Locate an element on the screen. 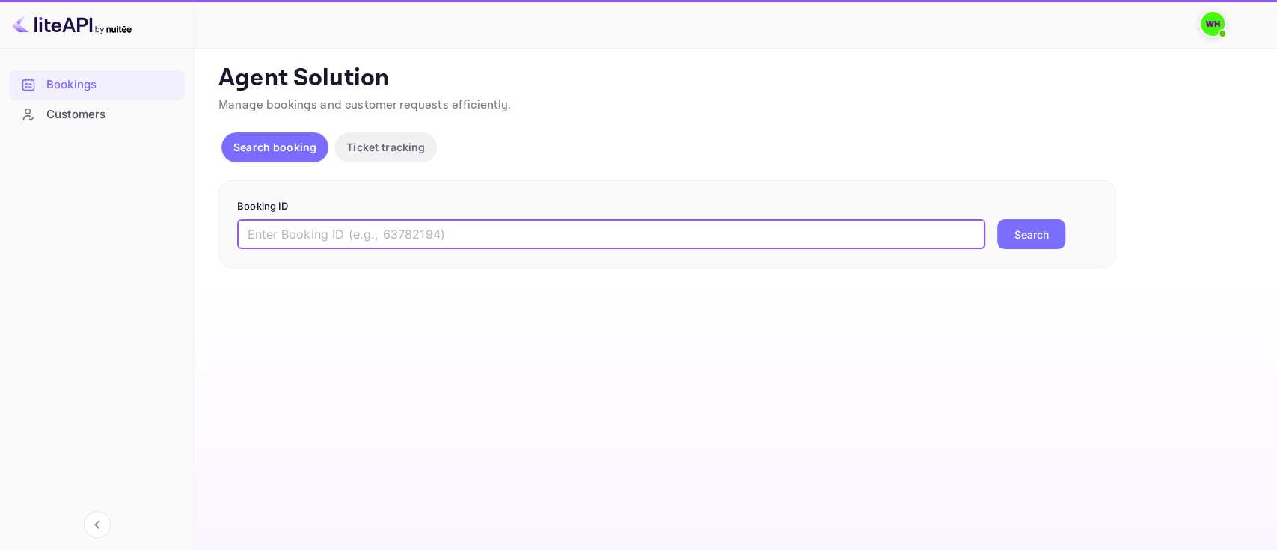  img: walid harrass is located at coordinates (1212, 24).